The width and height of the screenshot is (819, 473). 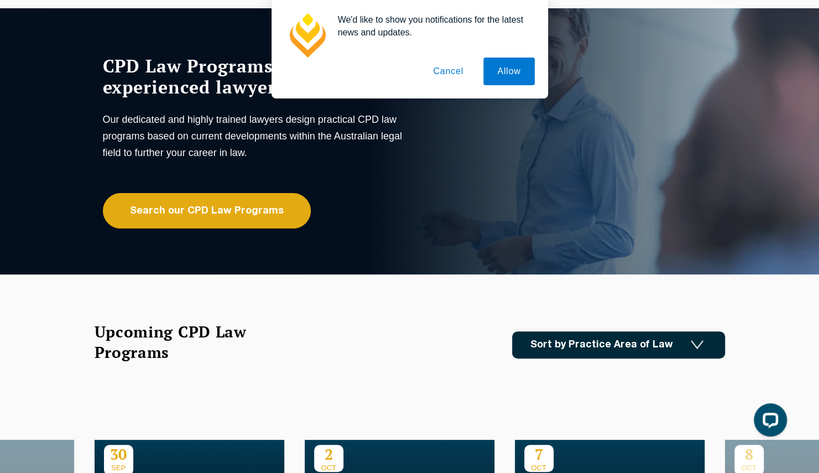 What do you see at coordinates (432, 26) in the screenshot?
I see `div: We'd like to show you notifications for the latest news and updates.` at bounding box center [432, 26].